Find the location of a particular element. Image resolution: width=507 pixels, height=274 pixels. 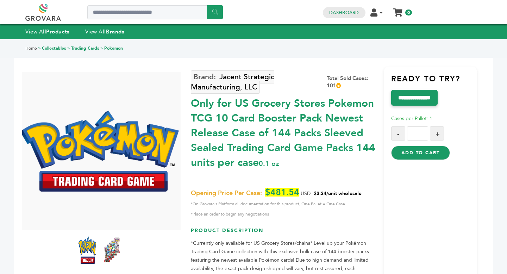

a: Pokemon is located at coordinates (113, 48).